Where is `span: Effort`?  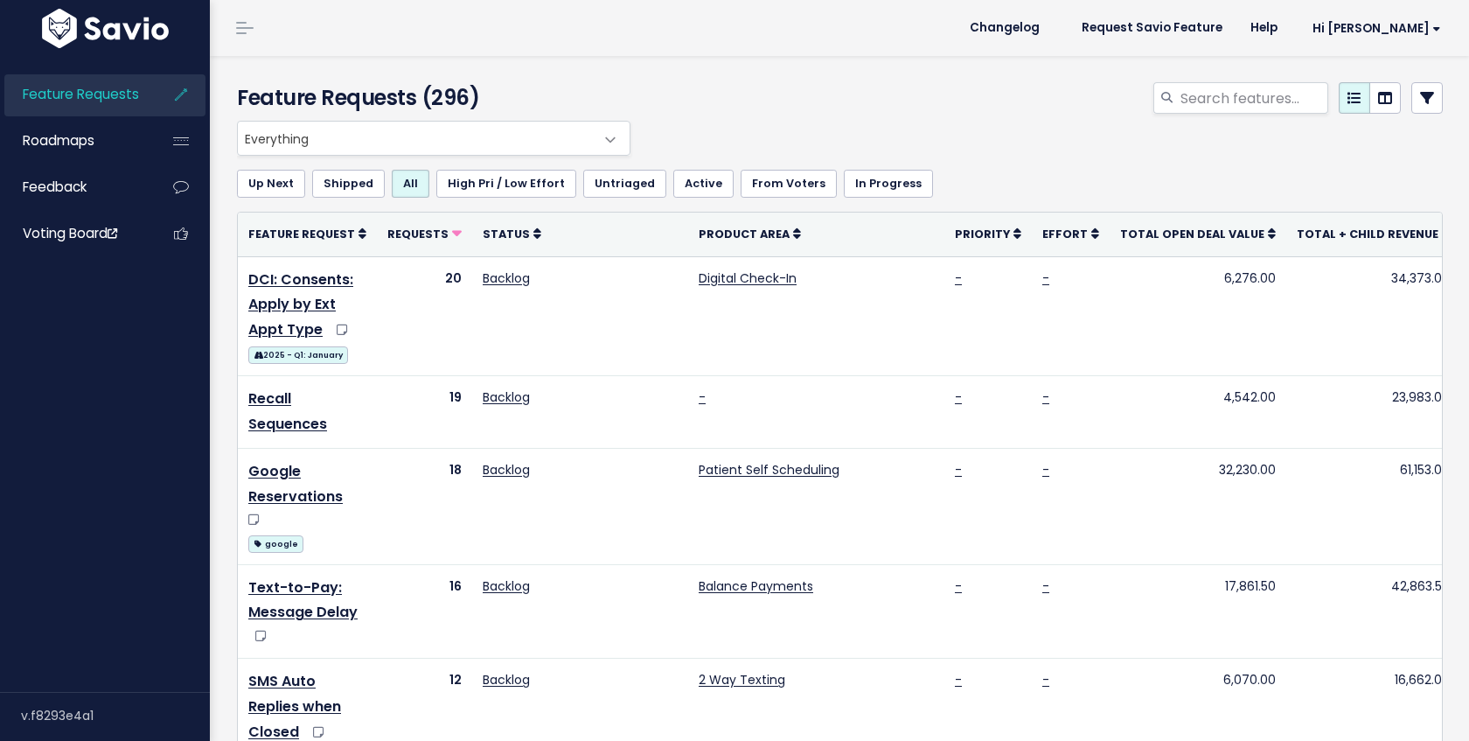 span: Effort is located at coordinates (1065, 234).